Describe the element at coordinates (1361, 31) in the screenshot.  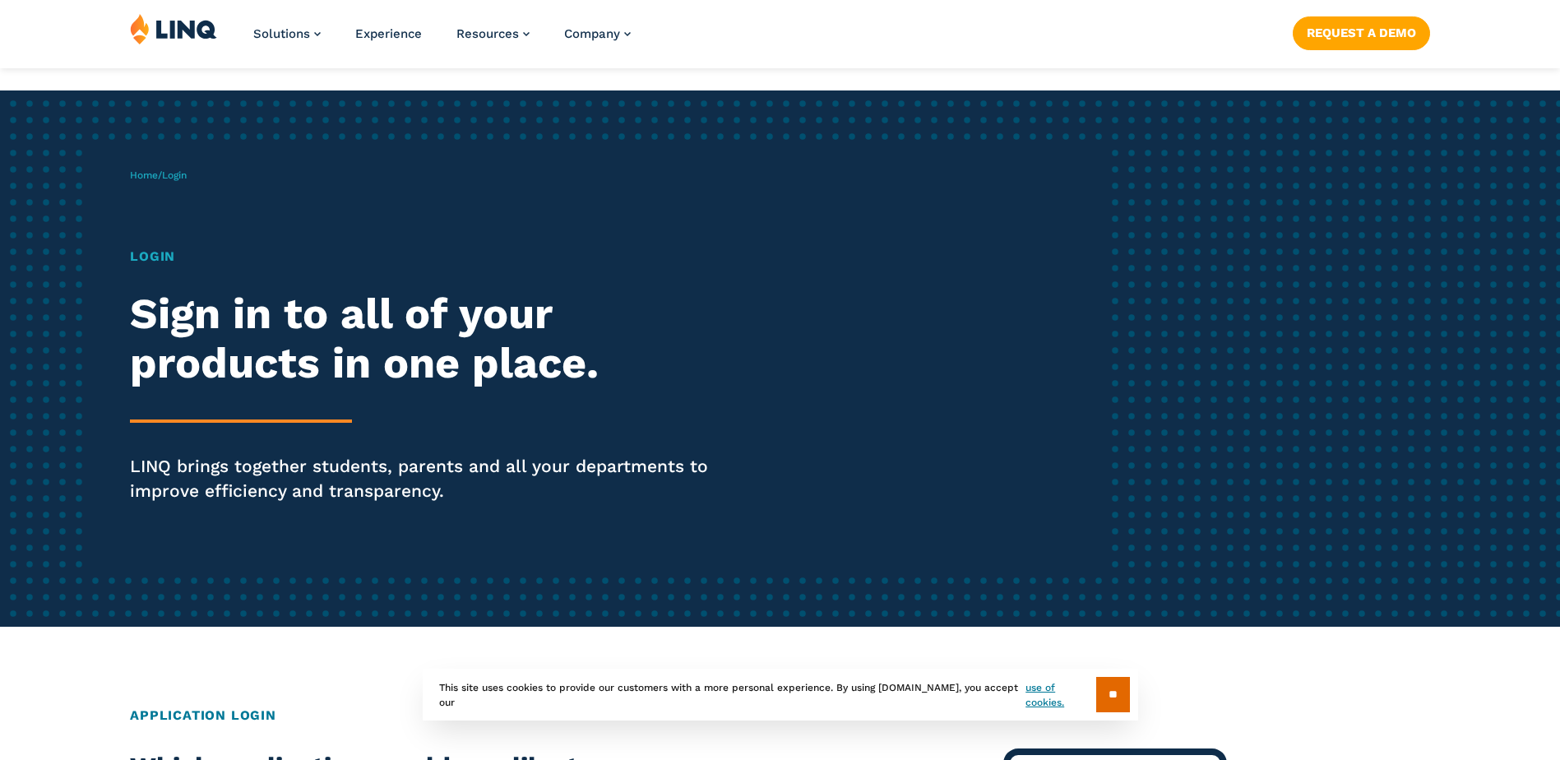
I see `nav: Button Navigation` at that location.